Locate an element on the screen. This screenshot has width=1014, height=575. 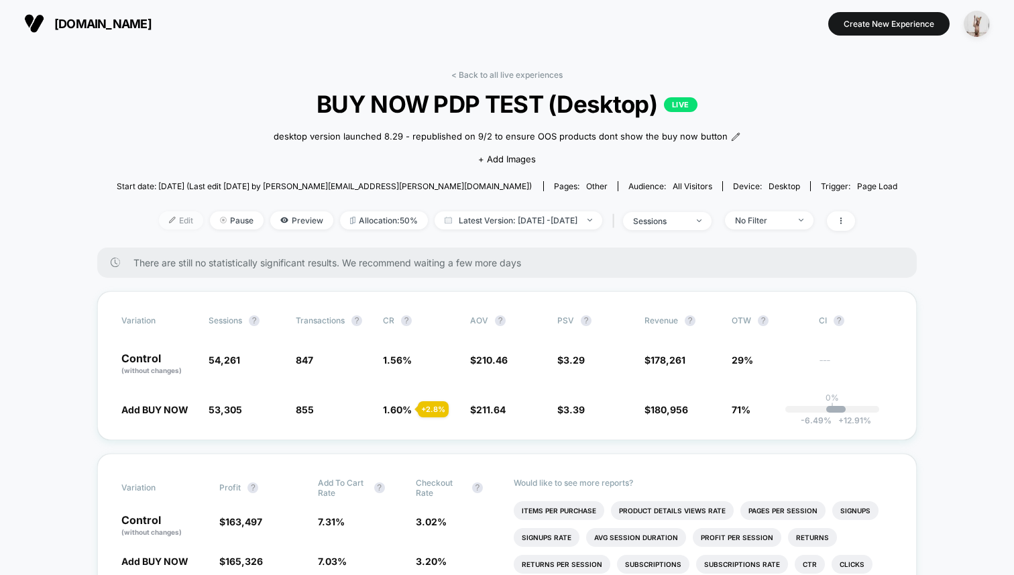
span: desktop version launched 8.29﻿ - republished on 9/2 to ensure OOS products dont show the buy now ... is located at coordinates (500, 137).